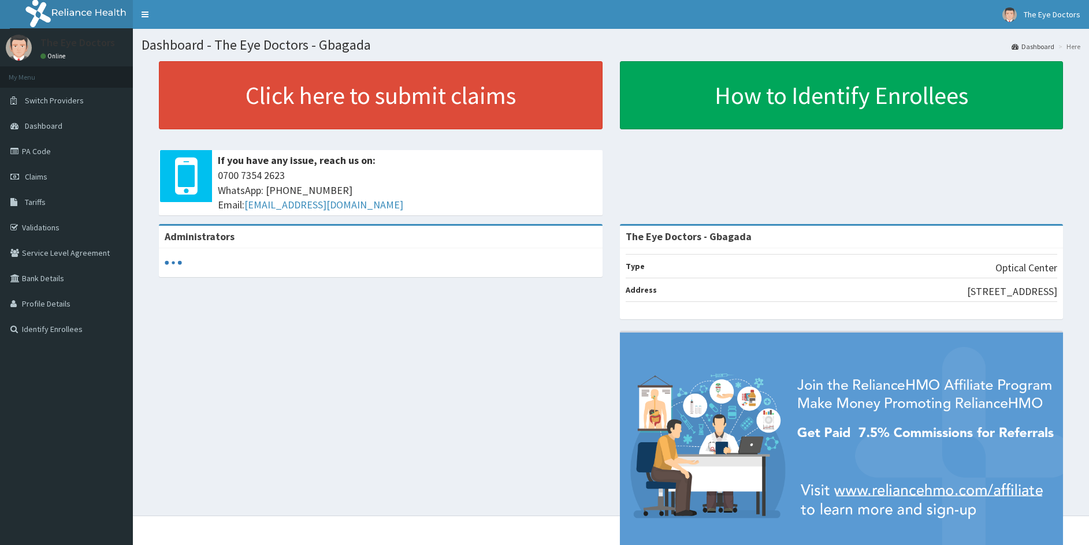  I want to click on p: The Eye Doctors, so click(77, 43).